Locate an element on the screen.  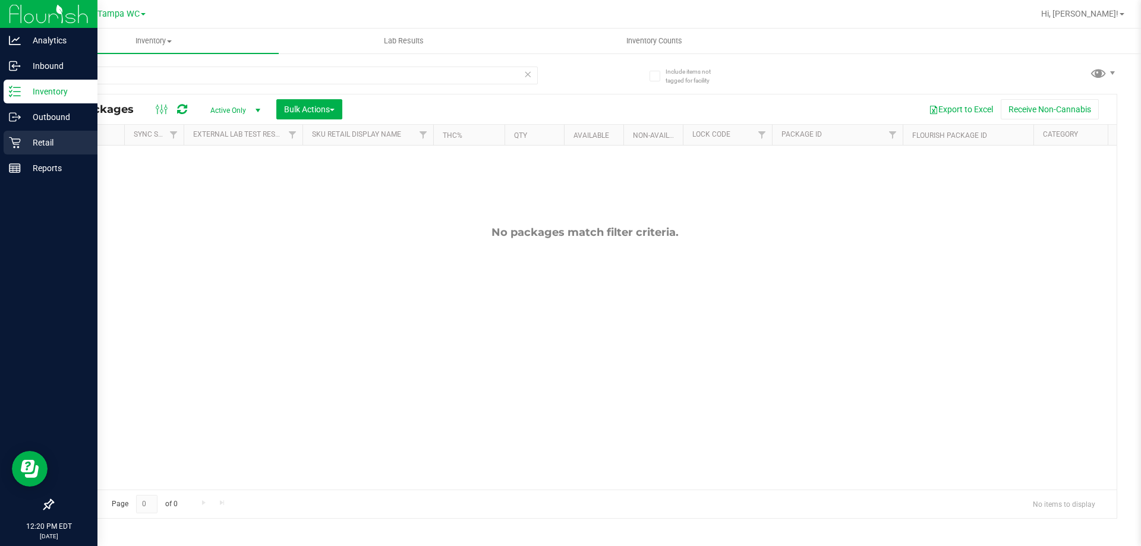
a: Available is located at coordinates (591, 135).